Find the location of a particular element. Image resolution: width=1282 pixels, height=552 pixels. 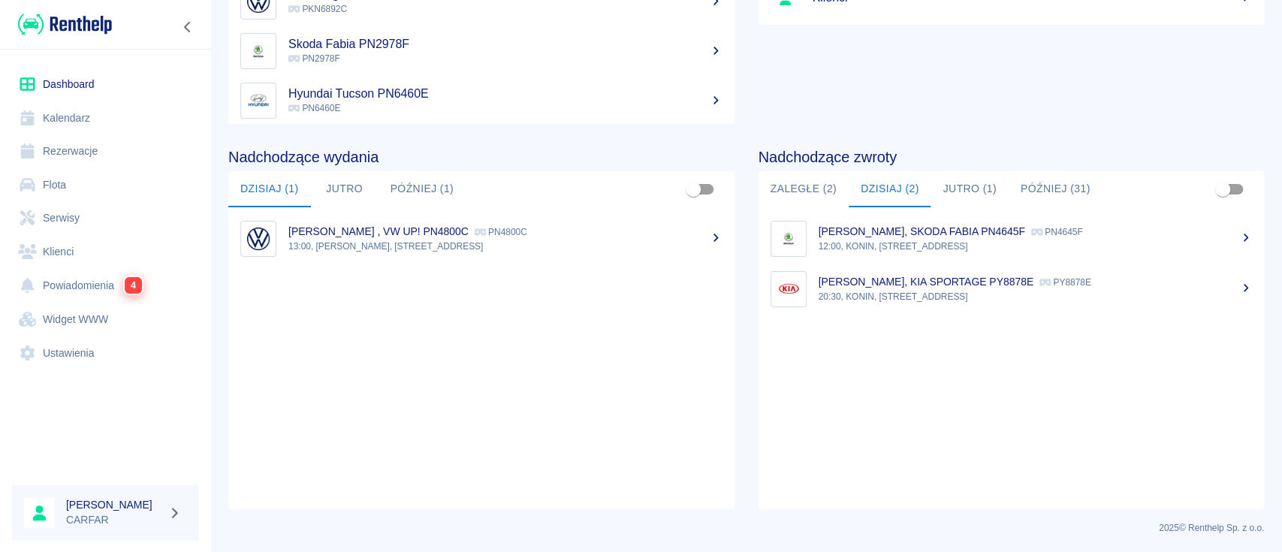

span: PKN6892C is located at coordinates (318, 9).